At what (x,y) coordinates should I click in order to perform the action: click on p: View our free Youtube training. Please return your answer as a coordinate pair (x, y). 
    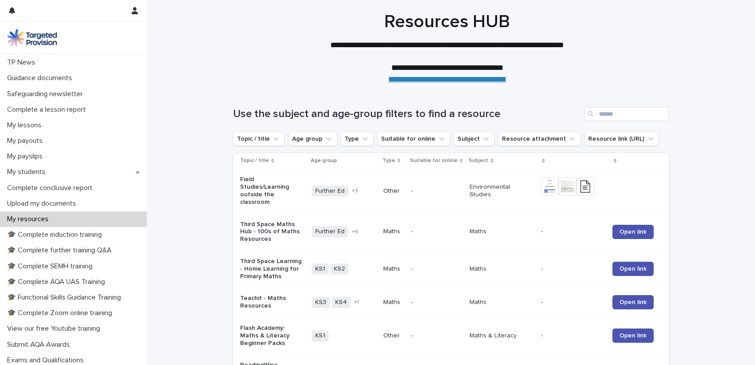
    Looking at the image, I should click on (55, 328).